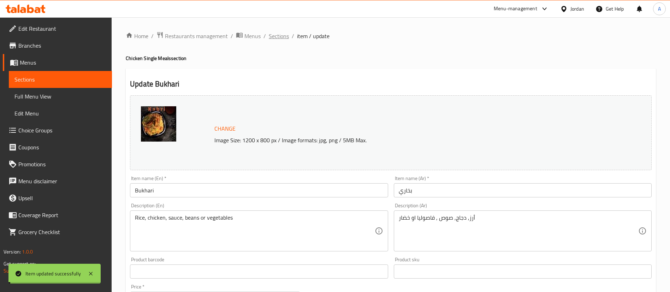  What do you see at coordinates (60, 113) in the screenshot?
I see `span: Edit Menu` at bounding box center [60, 113].